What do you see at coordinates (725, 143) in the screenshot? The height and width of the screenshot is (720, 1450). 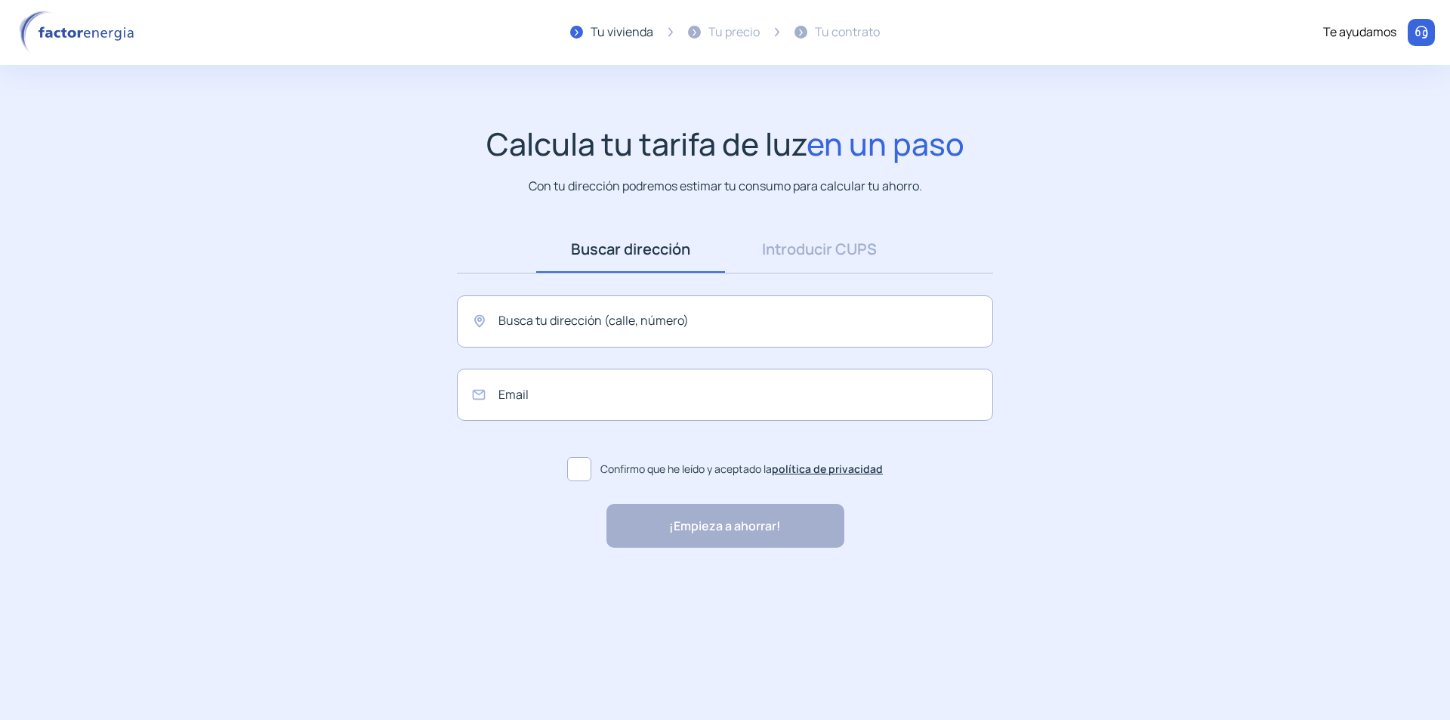 I see `h1: Calcula tu tarifa de luz` at bounding box center [725, 143].